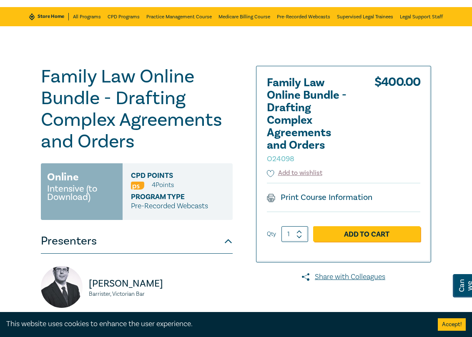 Image resolution: width=472 pixels, height=337 pixels. I want to click on small: O24098, so click(280, 159).